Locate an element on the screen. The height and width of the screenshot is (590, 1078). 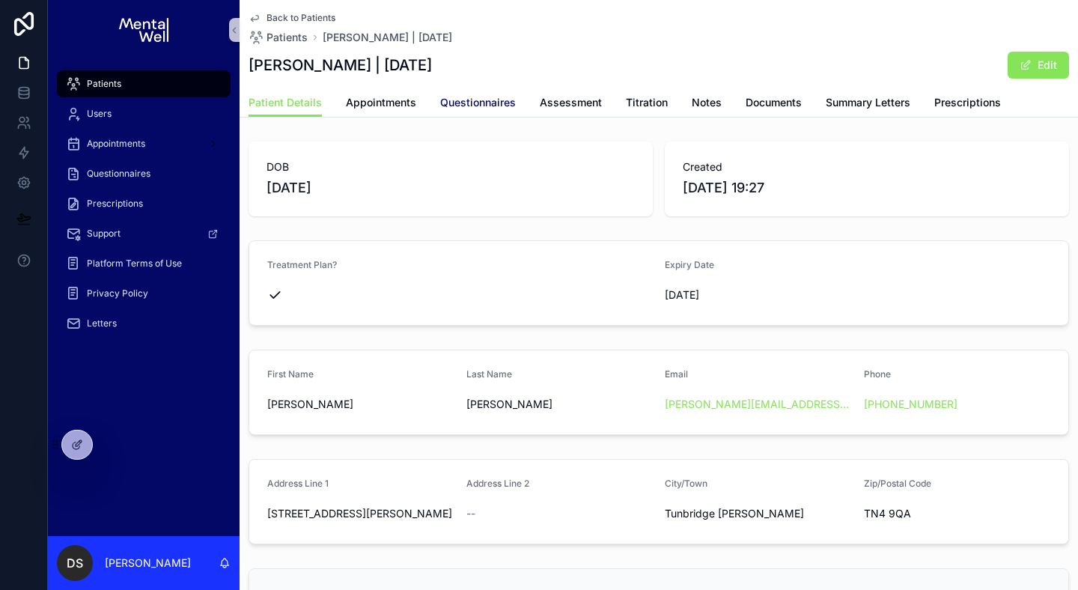
span: Assessment is located at coordinates (570, 103).